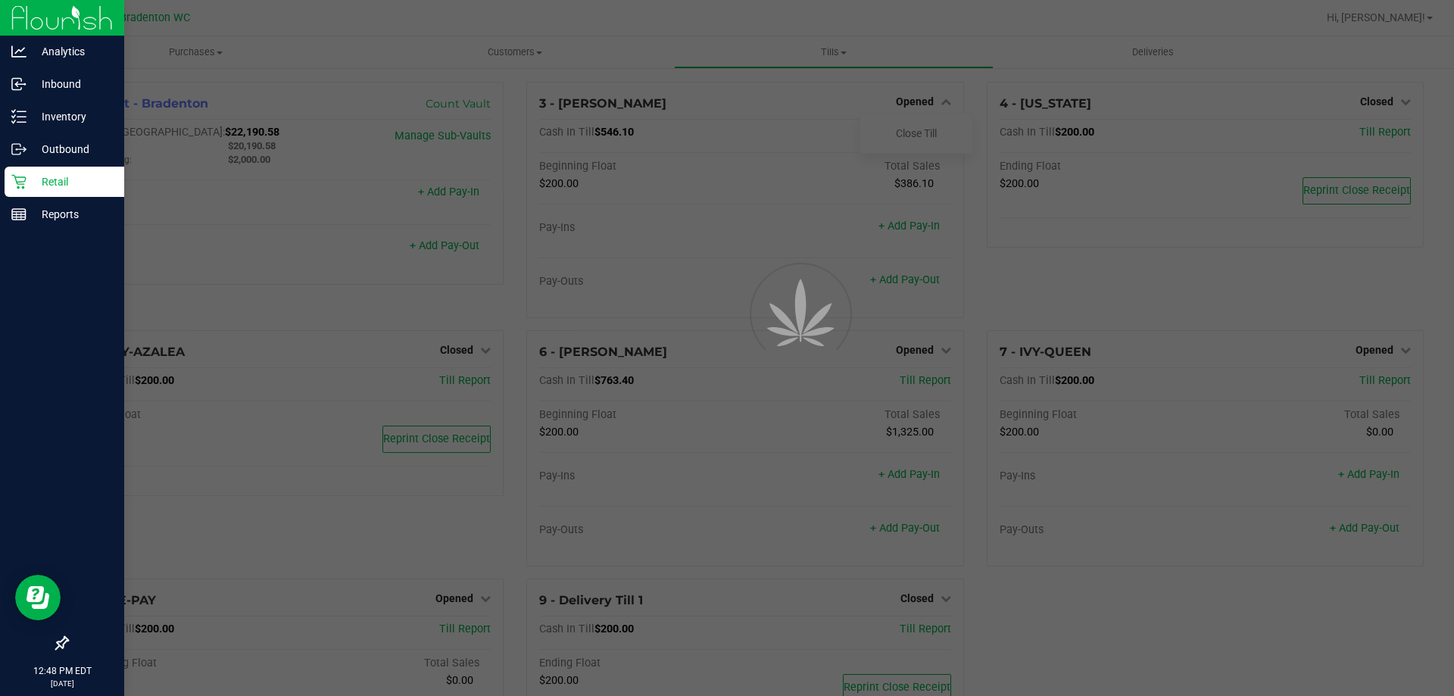 The width and height of the screenshot is (1454, 696). What do you see at coordinates (19, 51) in the screenshot?
I see `inline-svg: Analytics` at bounding box center [19, 51].